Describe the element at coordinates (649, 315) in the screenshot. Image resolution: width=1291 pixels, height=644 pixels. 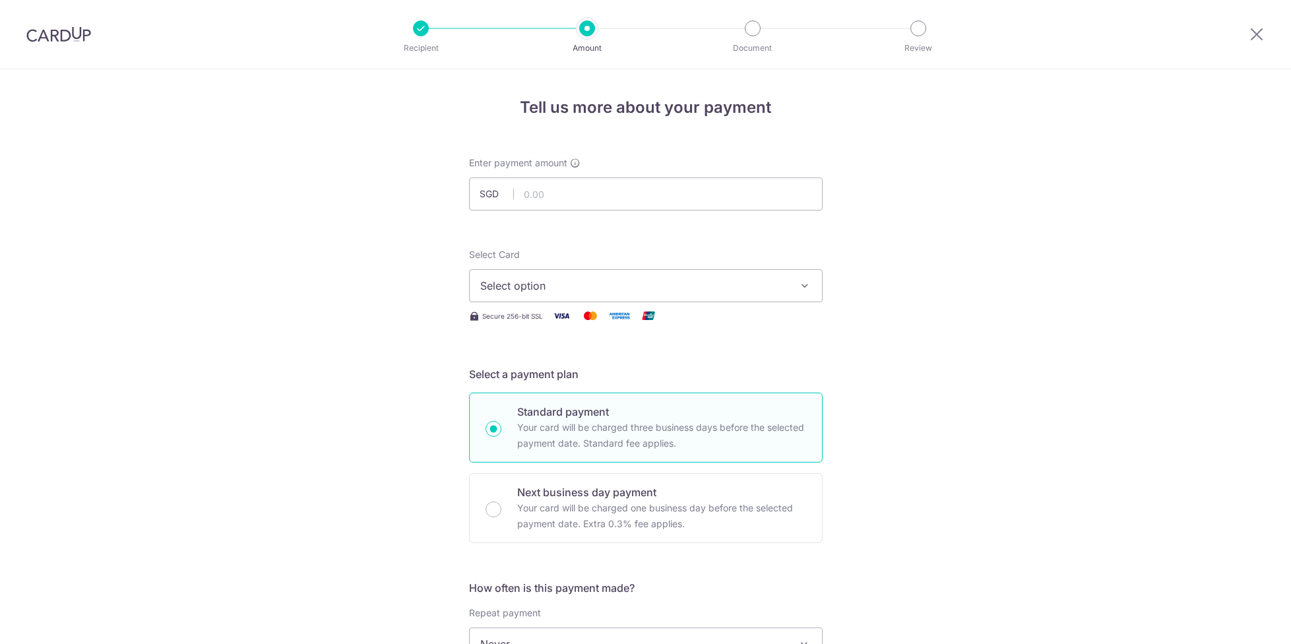
I see `img: Union Pay` at that location.